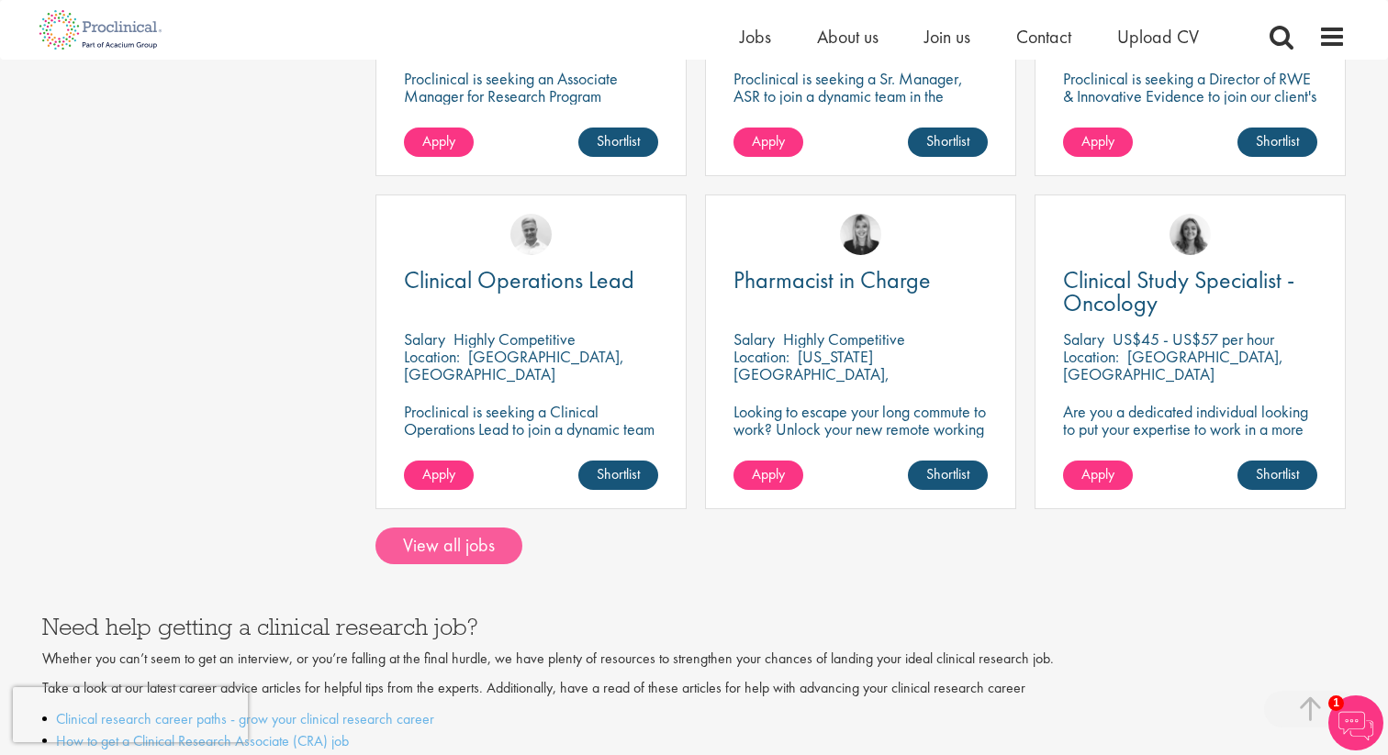  What do you see at coordinates (1189, 292) in the screenshot?
I see `a: Clinical Study Specialist - Oncology` at bounding box center [1189, 292].